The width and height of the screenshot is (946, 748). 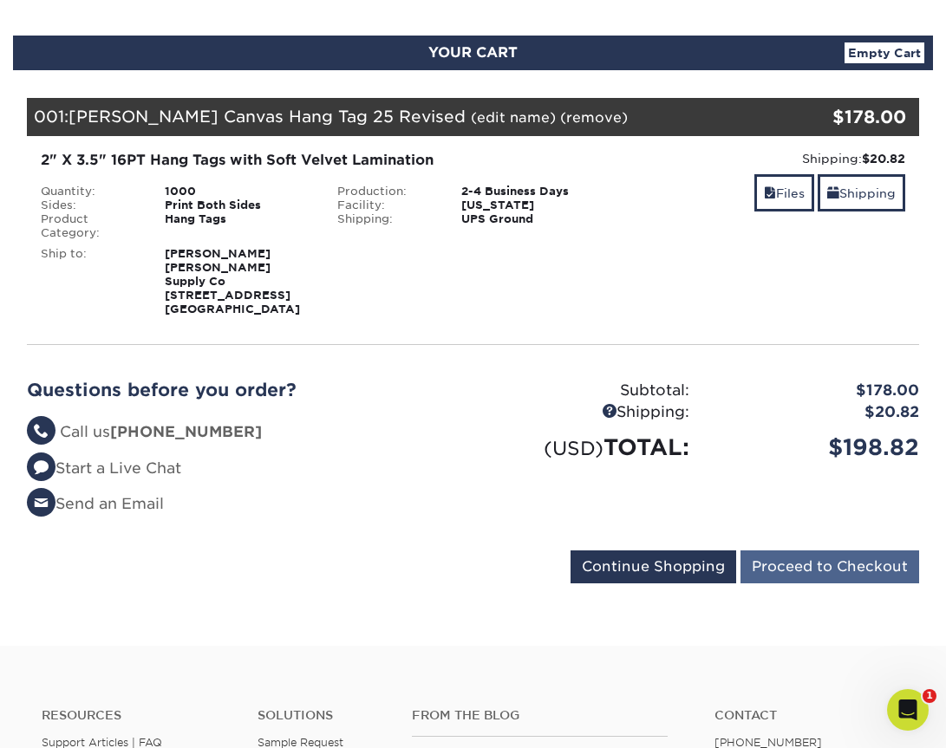 What do you see at coordinates (573, 448) in the screenshot?
I see `small: (USD)` at bounding box center [573, 448].